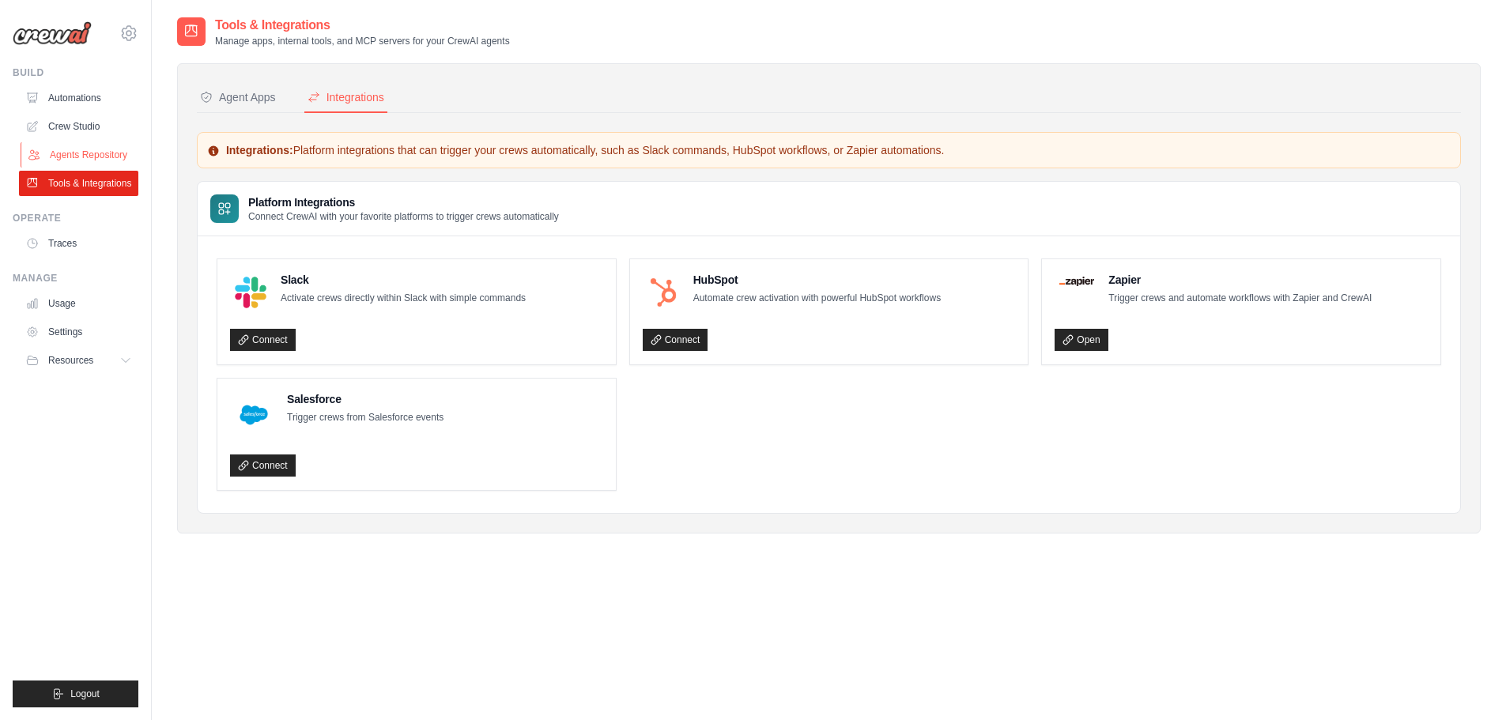  What do you see at coordinates (828, 150) in the screenshot?
I see `p: Platform integrations that can trigger your crews automatically, such as Slack commands, HubSpot ...` at bounding box center [828, 150].